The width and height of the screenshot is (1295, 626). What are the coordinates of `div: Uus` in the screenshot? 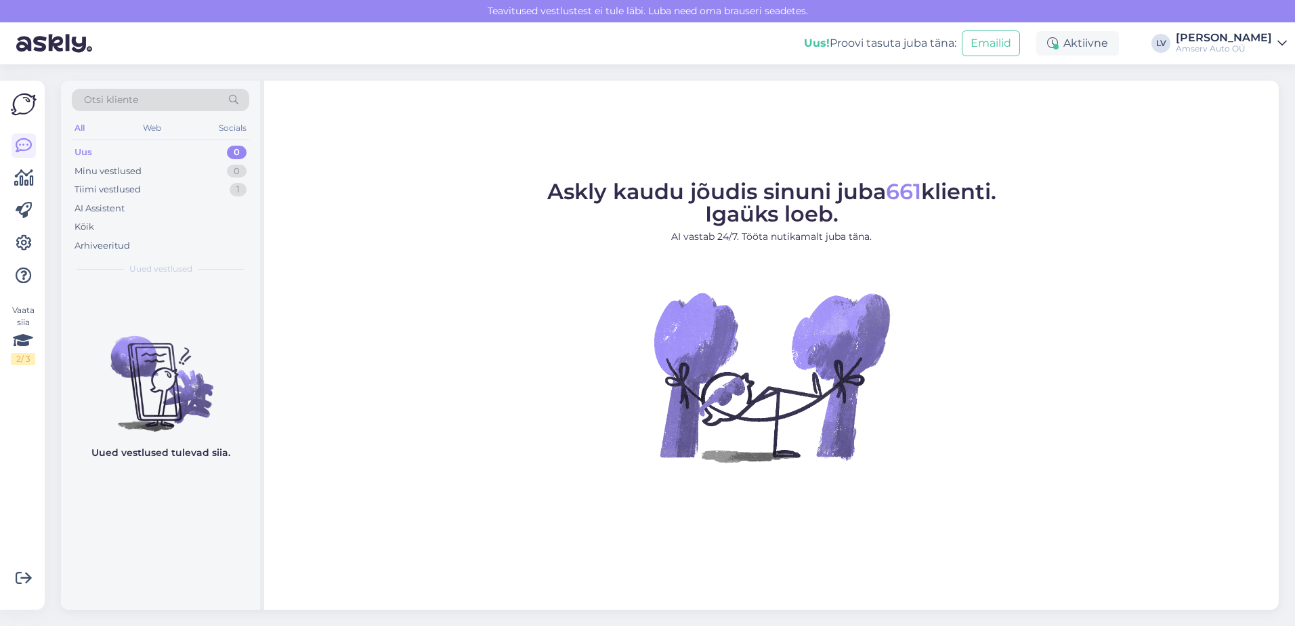 It's located at (83, 152).